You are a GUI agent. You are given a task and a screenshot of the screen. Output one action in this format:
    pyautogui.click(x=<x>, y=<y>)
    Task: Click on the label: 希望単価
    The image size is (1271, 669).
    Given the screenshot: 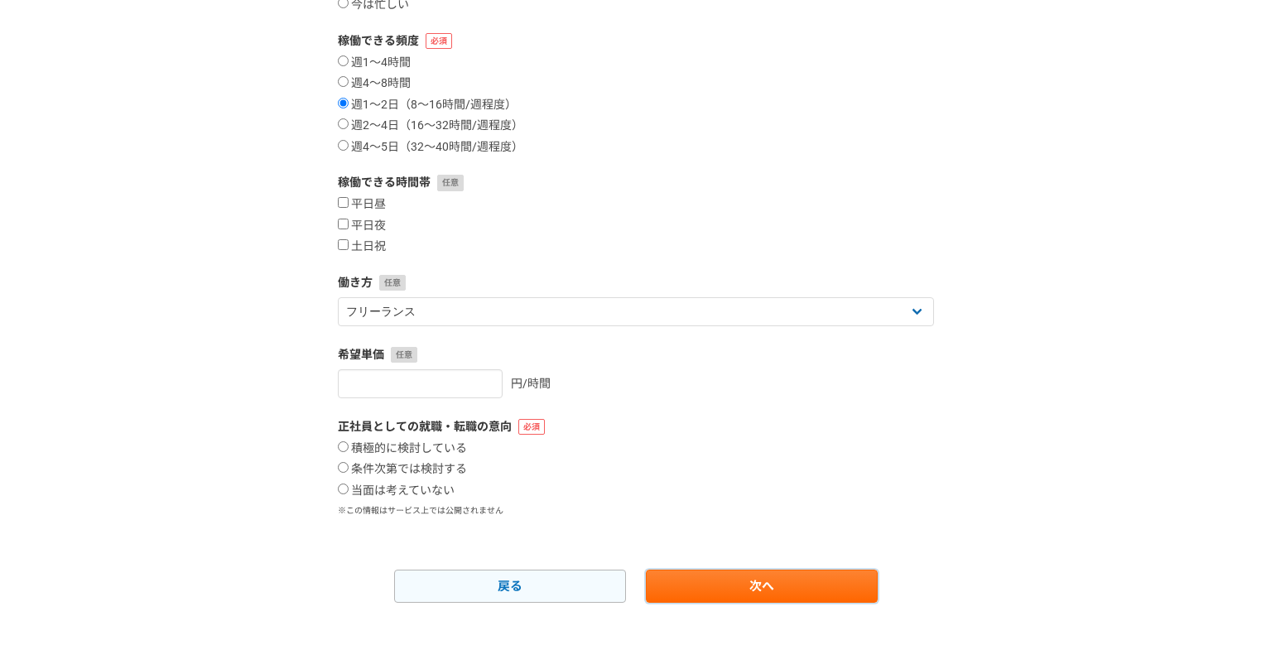 What is the action you would take?
    pyautogui.click(x=636, y=355)
    